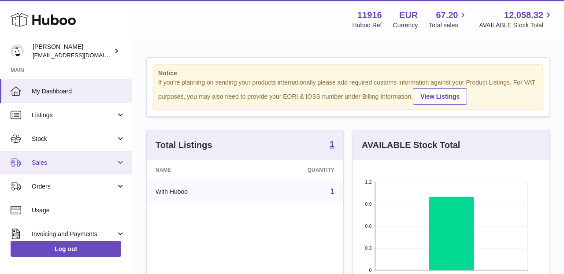  Describe the element at coordinates (184, 145) in the screenshot. I see `h3: Total Listings` at that location.